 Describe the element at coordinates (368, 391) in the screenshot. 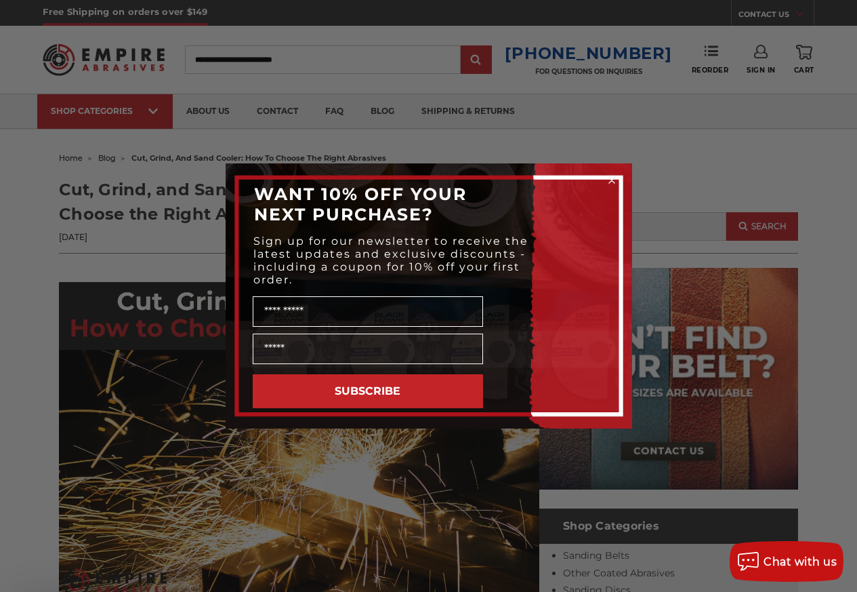

I see `button: SUBSCRIBE` at that location.